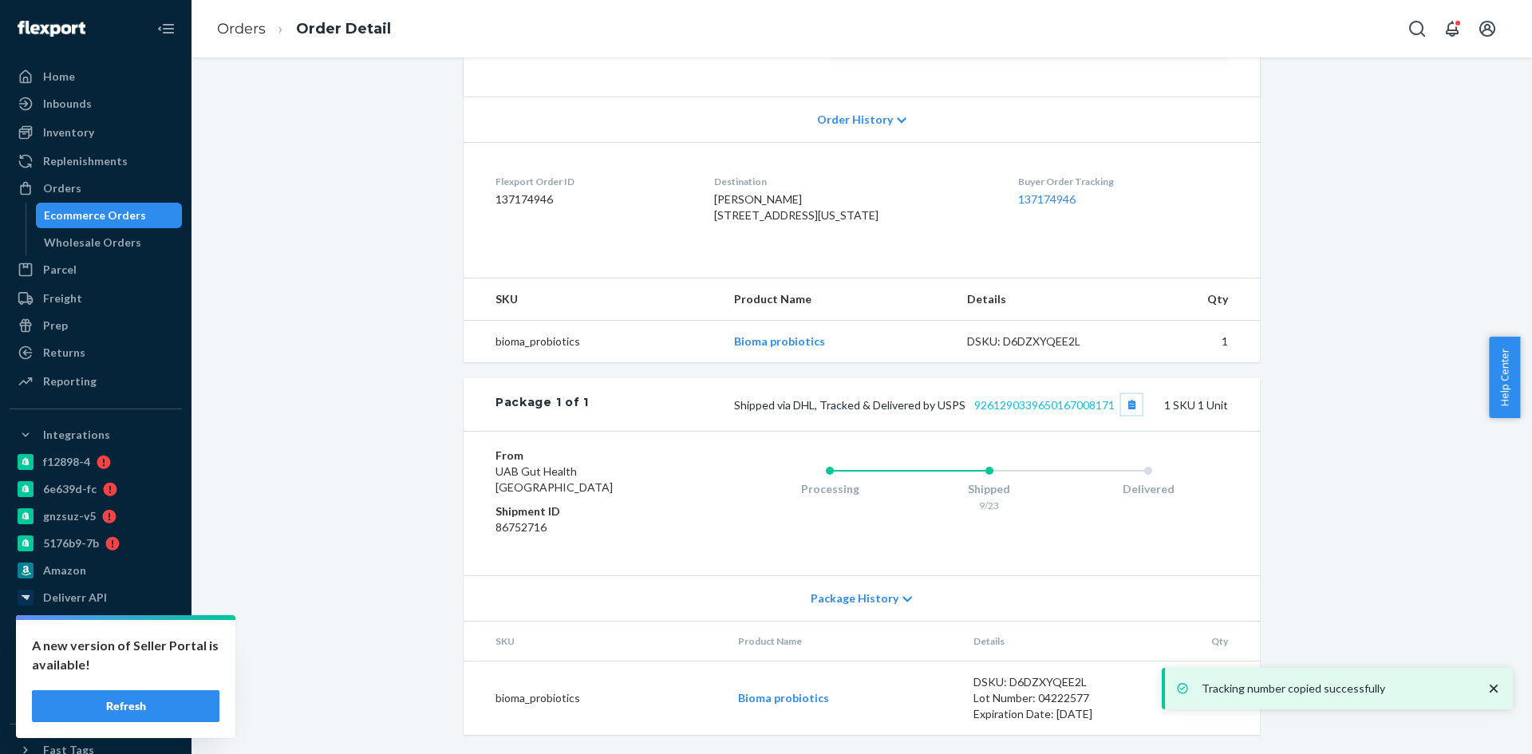 The height and width of the screenshot is (754, 1532). I want to click on div: Shipped, so click(989, 489).